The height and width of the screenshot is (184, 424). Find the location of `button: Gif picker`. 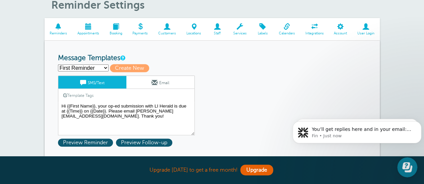

button: Gif picker is located at coordinates (24, 131).